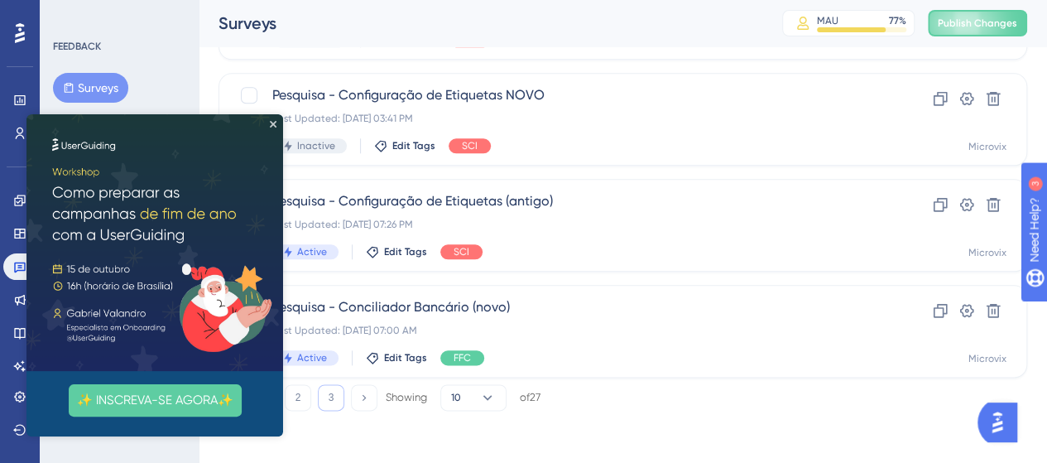 The height and width of the screenshot is (463, 1047). Describe the element at coordinates (556, 95) in the screenshot. I see `span: Pesquisa - Configuração de Etiquetas NOVO` at that location.